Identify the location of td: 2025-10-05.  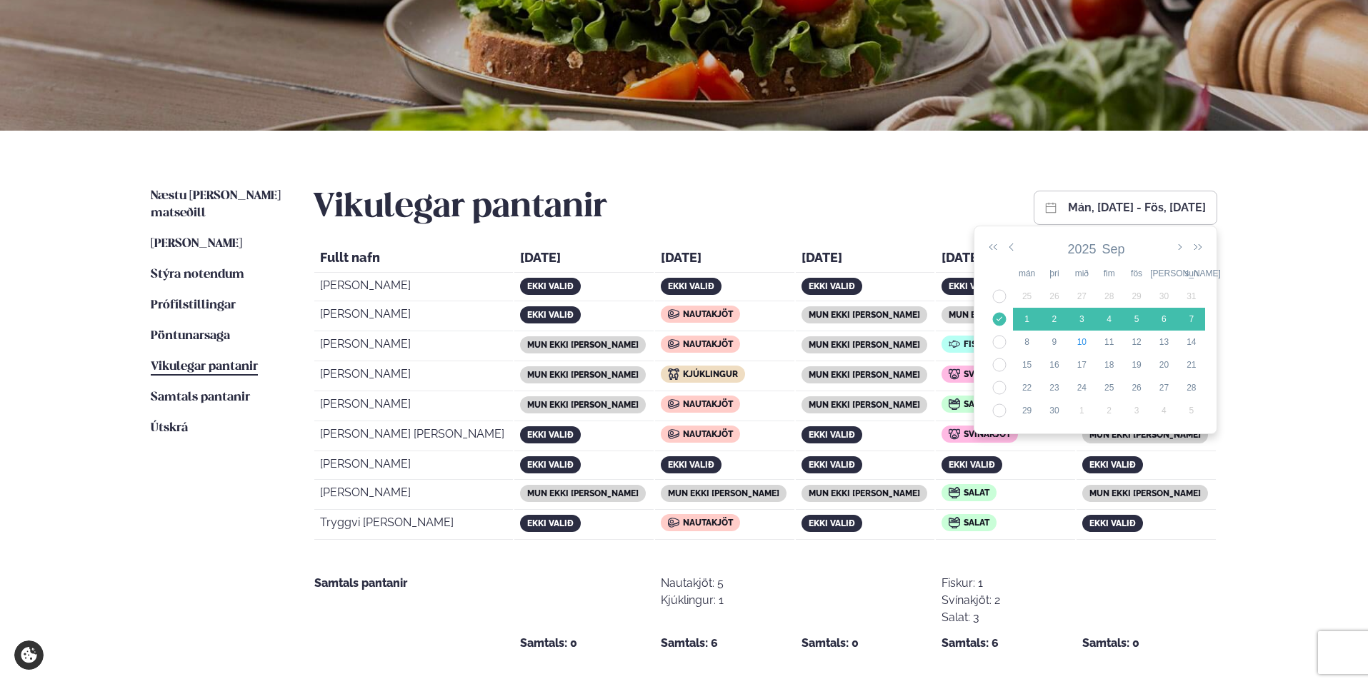
(1192, 411).